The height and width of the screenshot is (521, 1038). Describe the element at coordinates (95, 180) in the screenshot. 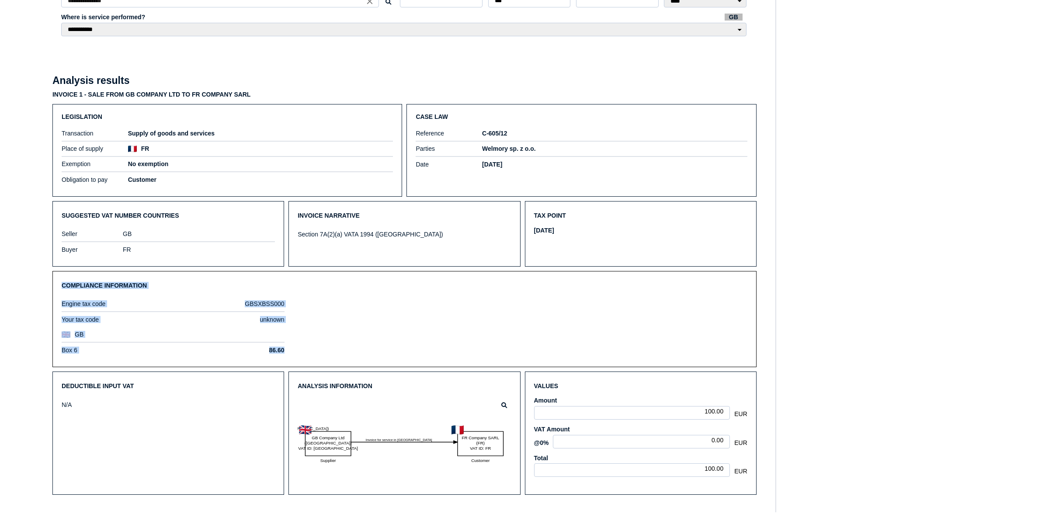

I see `label: Obligation to pay` at that location.